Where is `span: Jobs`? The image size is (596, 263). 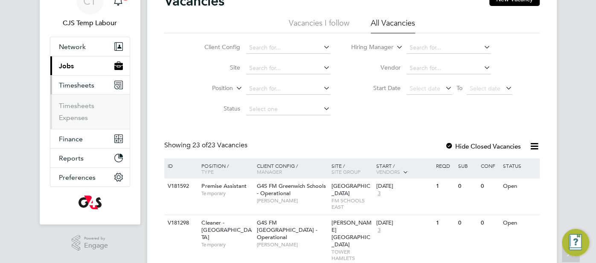 span: Jobs is located at coordinates (66, 66).